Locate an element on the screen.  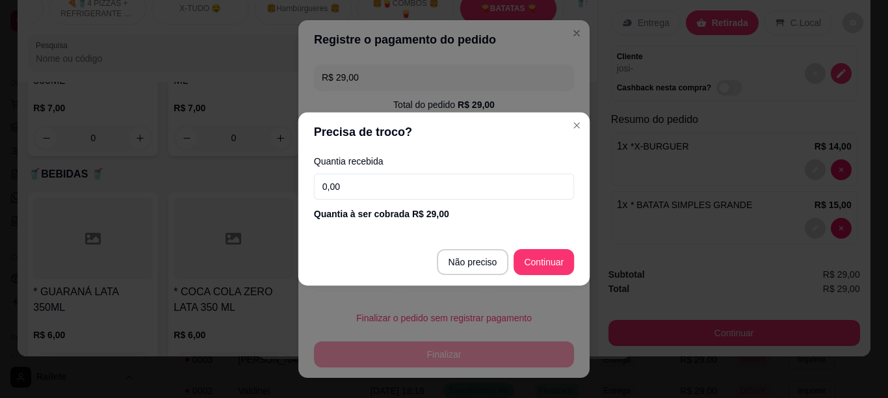
button: Continuar is located at coordinates (543, 262).